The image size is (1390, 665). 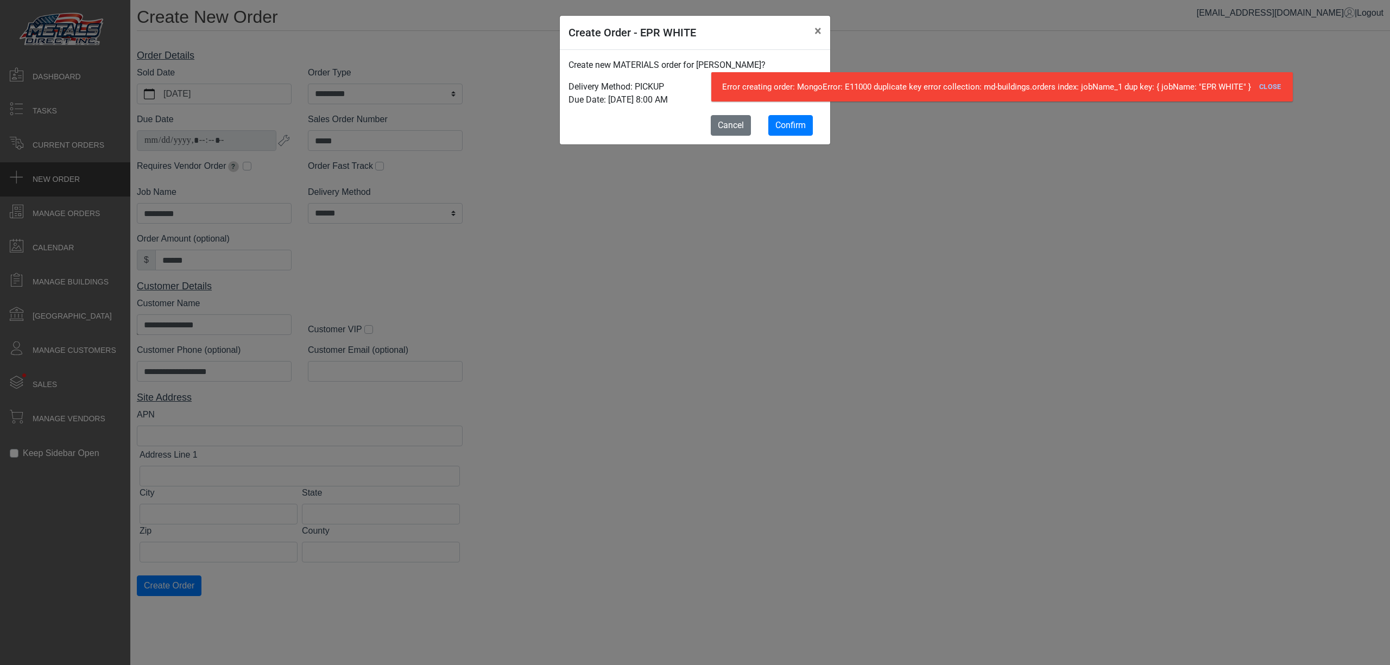 I want to click on h5: Create Order - EPR WHITE, so click(x=632, y=33).